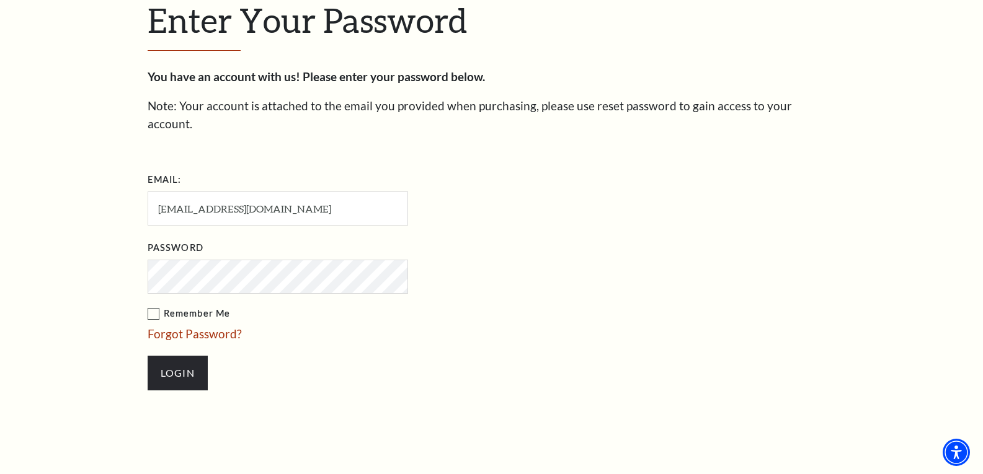 The width and height of the screenshot is (983, 474). Describe the element at coordinates (175, 248) in the screenshot. I see `label: Password` at that location.